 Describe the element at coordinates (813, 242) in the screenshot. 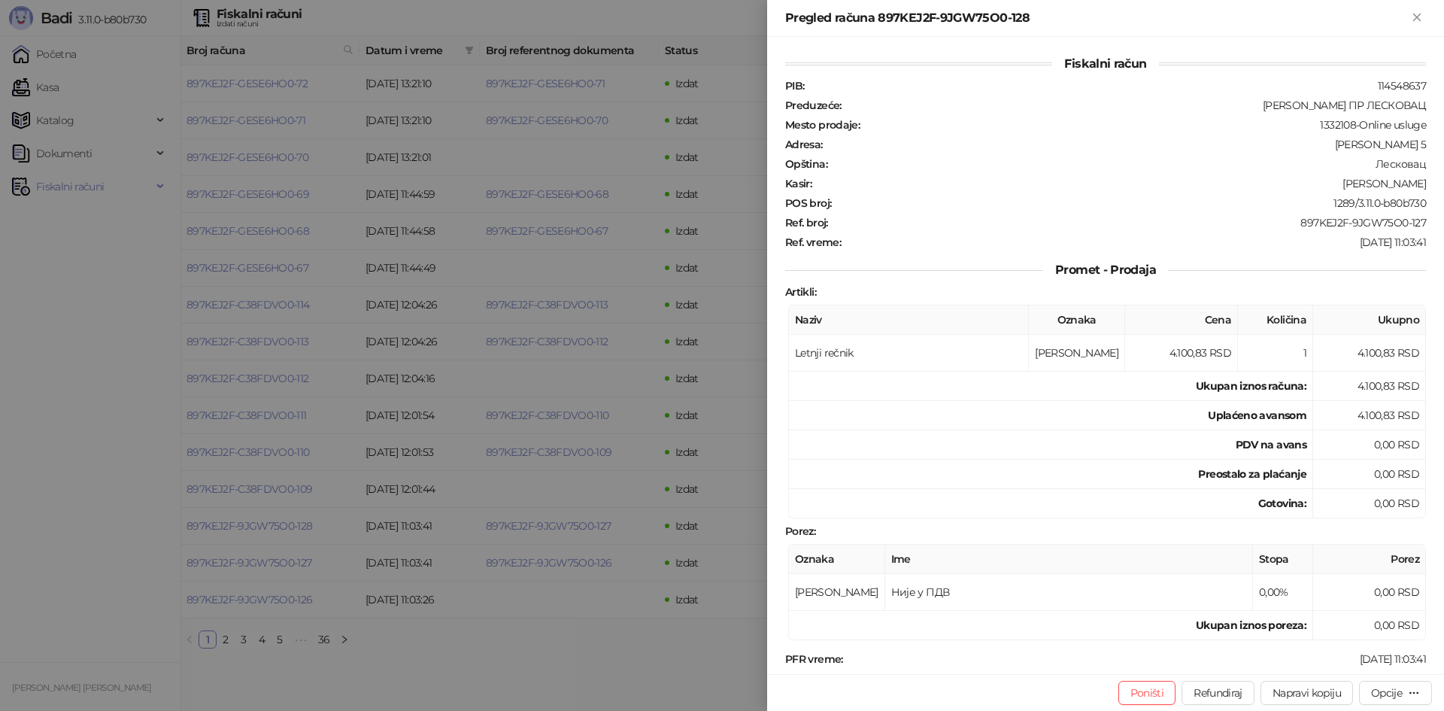

I see `strong: Ref. vreme :` at that location.